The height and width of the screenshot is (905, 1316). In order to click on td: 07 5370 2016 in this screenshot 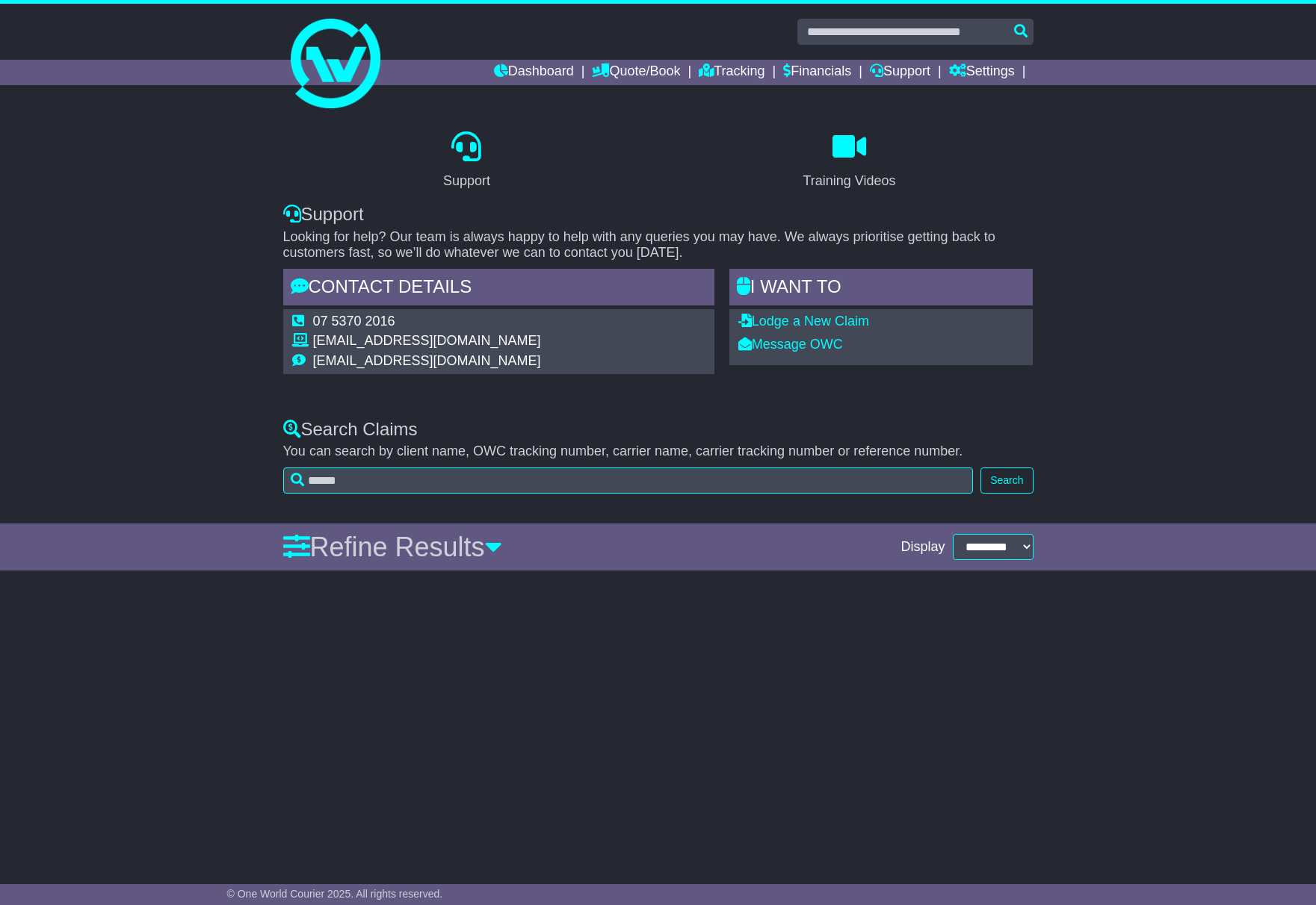, I will do `click(426, 323)`.